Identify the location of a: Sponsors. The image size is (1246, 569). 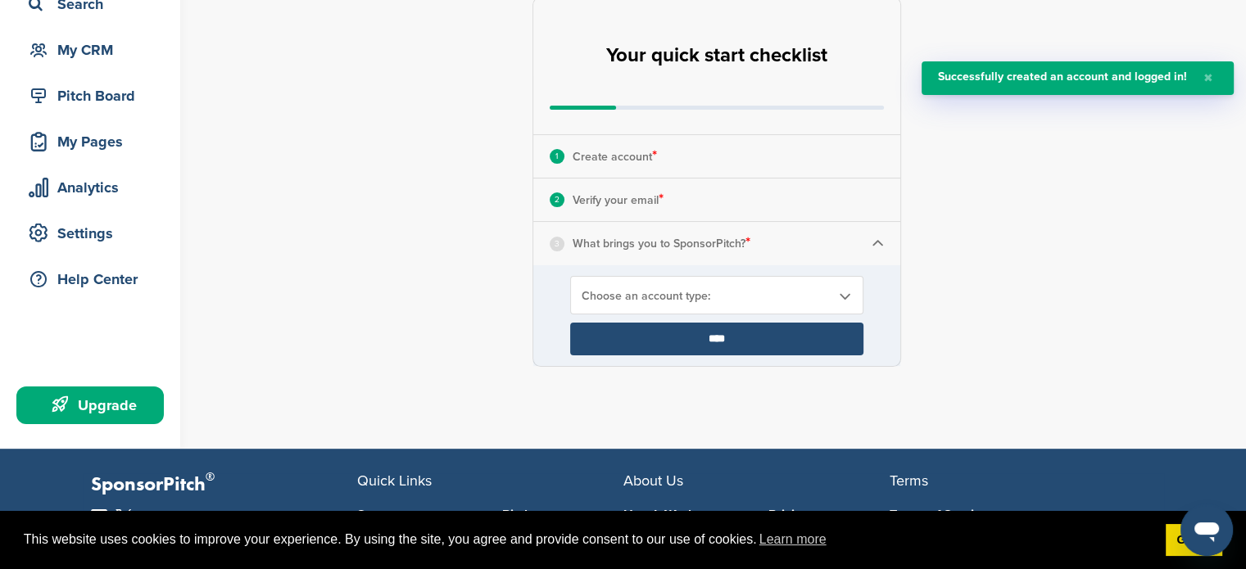
(418, 515).